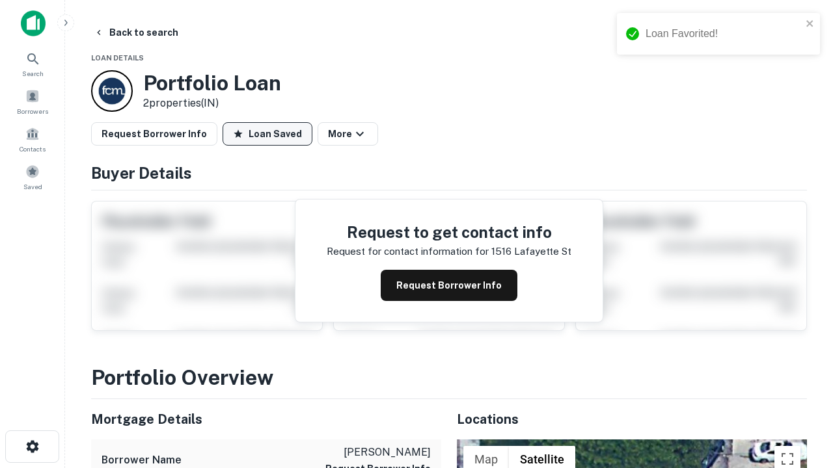 This screenshot has width=833, height=468. What do you see at coordinates (531, 252) in the screenshot?
I see `p: 1516 lafayette st` at bounding box center [531, 252].